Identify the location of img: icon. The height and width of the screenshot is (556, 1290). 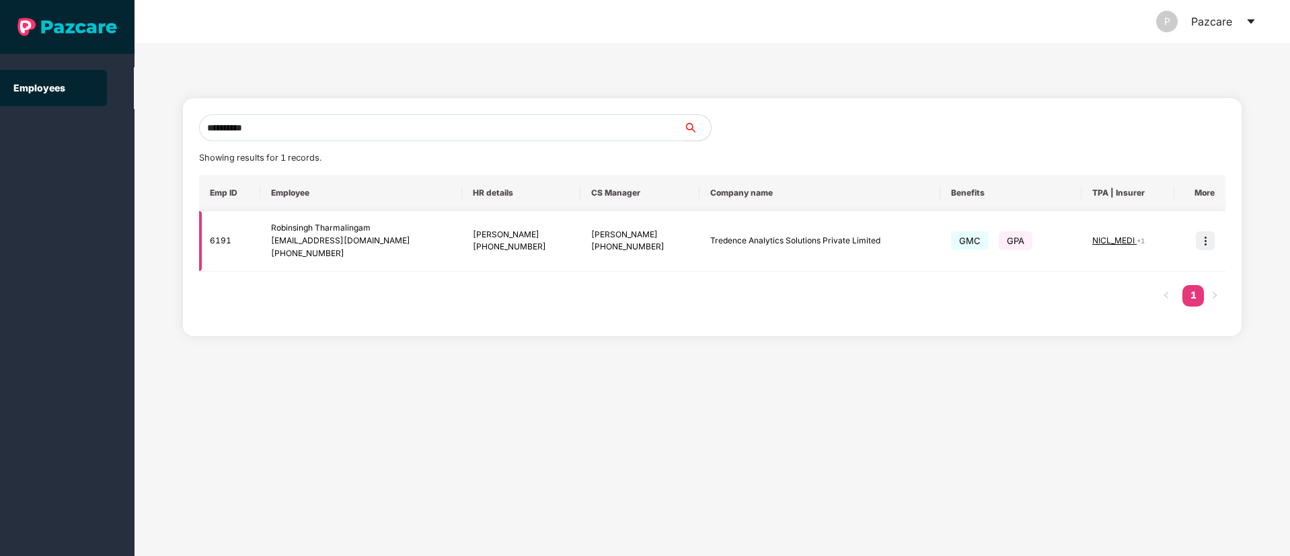
(1205, 241).